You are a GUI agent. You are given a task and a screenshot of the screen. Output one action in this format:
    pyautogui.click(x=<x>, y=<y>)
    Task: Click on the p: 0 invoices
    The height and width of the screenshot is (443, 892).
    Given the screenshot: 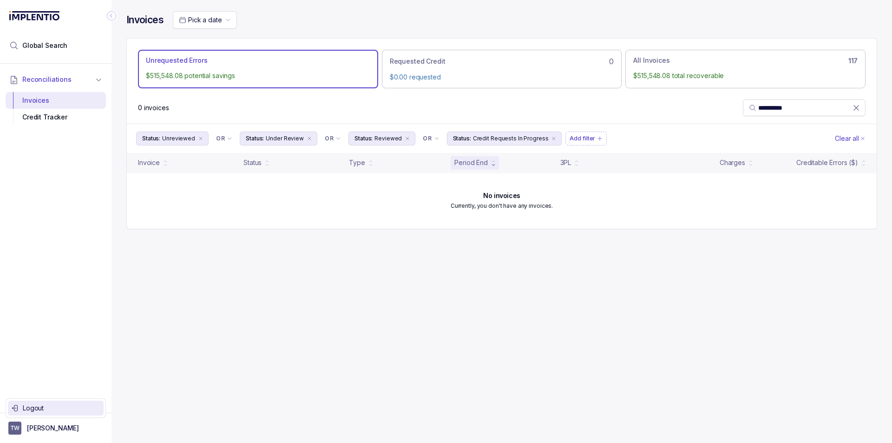 What is the action you would take?
    pyautogui.click(x=153, y=108)
    